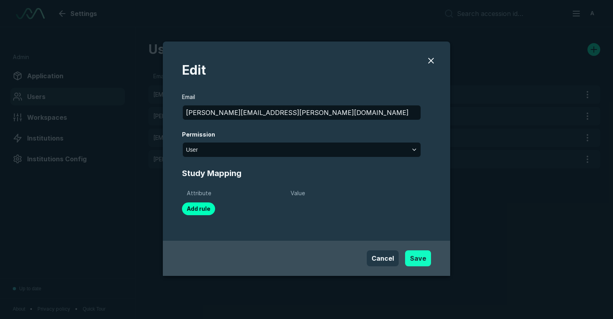 This screenshot has width=613, height=319. I want to click on input: user@email.com, so click(302, 113).